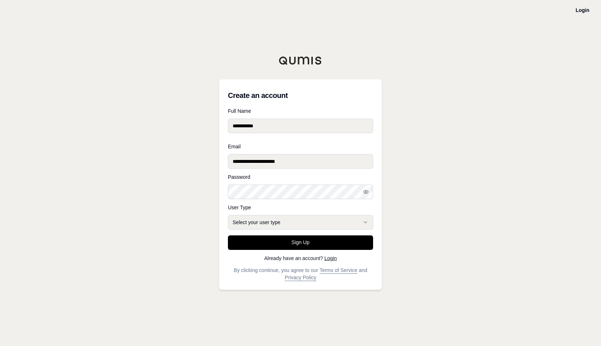  Describe the element at coordinates (300, 277) in the screenshot. I see `a: Privacy Policy` at that location.